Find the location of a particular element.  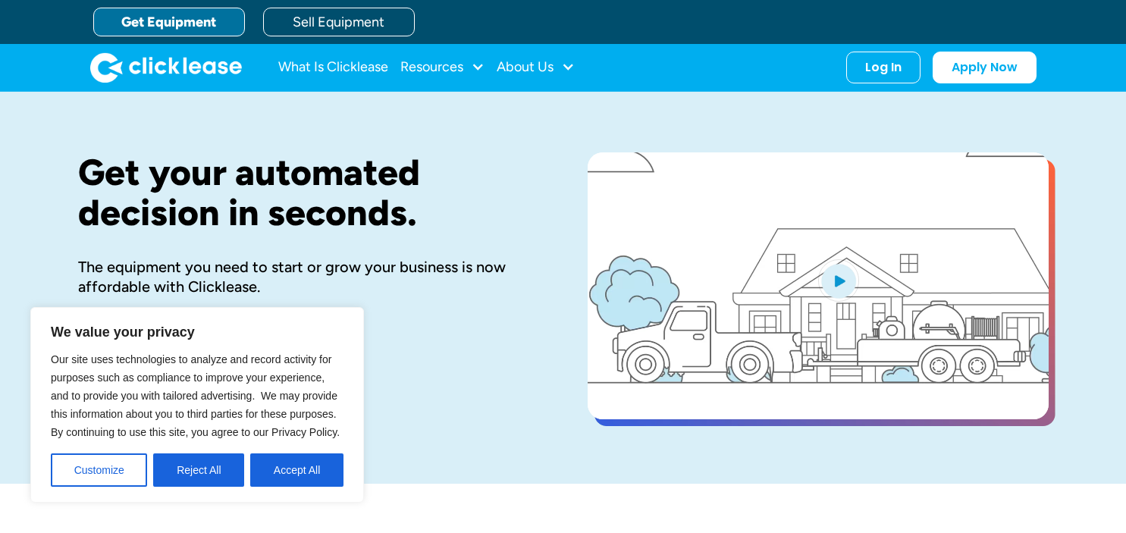

div: About Us is located at coordinates (535, 68).